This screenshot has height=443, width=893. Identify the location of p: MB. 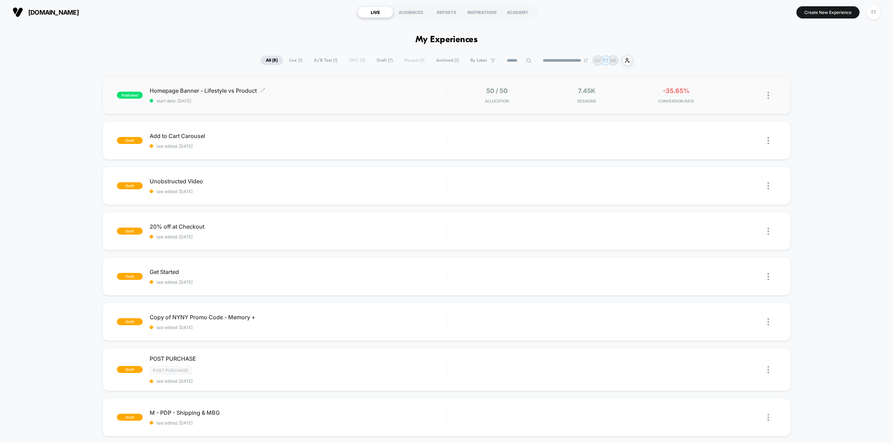
(613, 60).